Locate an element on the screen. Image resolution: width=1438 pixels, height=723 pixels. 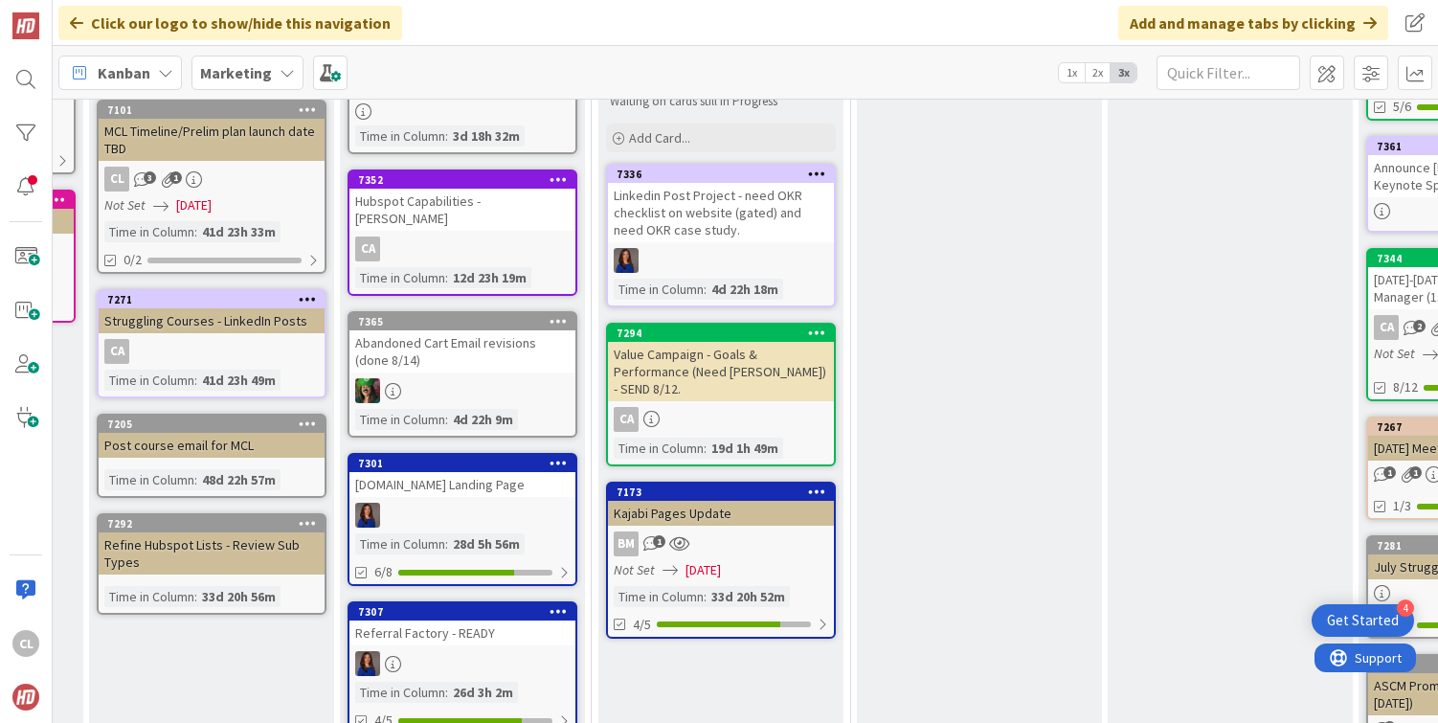
input: Quick Filter... is located at coordinates (1229, 73).